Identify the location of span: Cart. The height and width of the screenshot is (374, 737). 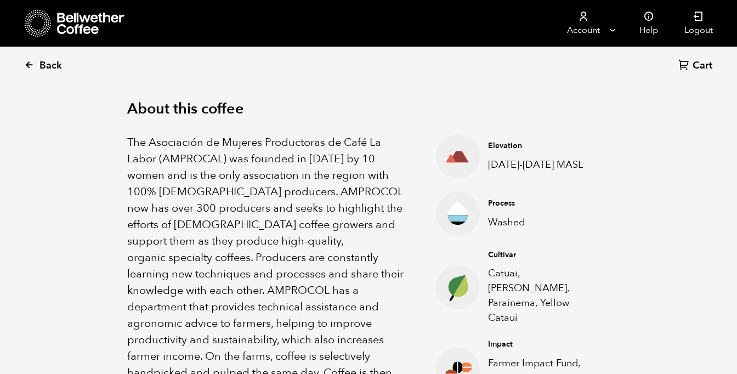
(703, 66).